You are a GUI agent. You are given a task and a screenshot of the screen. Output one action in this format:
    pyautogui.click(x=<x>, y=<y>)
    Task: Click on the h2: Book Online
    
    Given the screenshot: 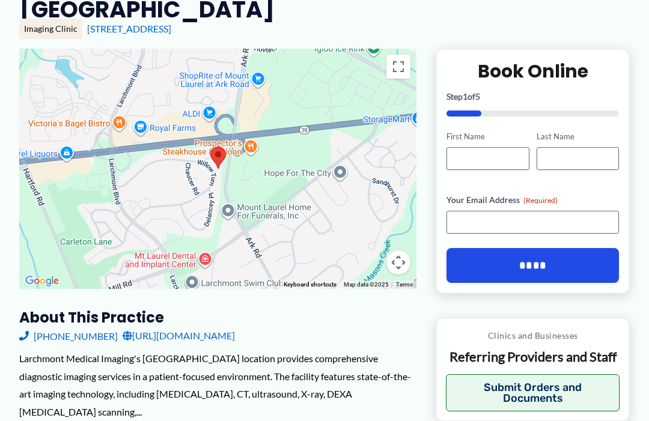 What is the action you would take?
    pyautogui.click(x=532, y=71)
    